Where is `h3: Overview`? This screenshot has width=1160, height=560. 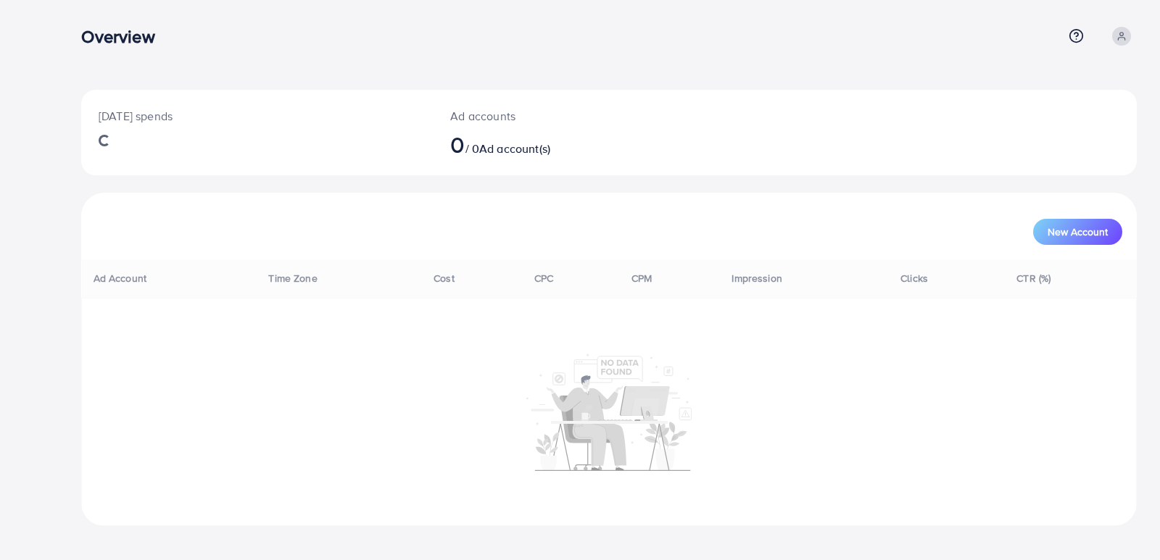
h3: Overview is located at coordinates (123, 36).